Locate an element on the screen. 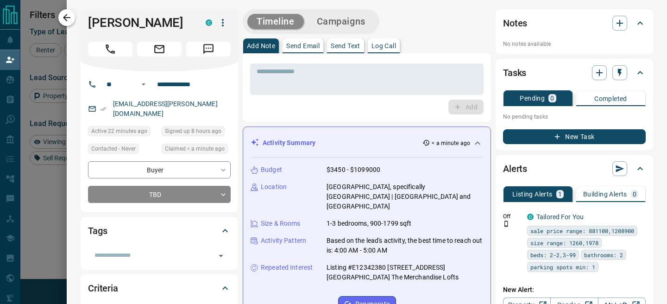 Image resolution: width=667 pixels, height=304 pixels. div: Wed Aug 13 2025 is located at coordinates (196, 133).